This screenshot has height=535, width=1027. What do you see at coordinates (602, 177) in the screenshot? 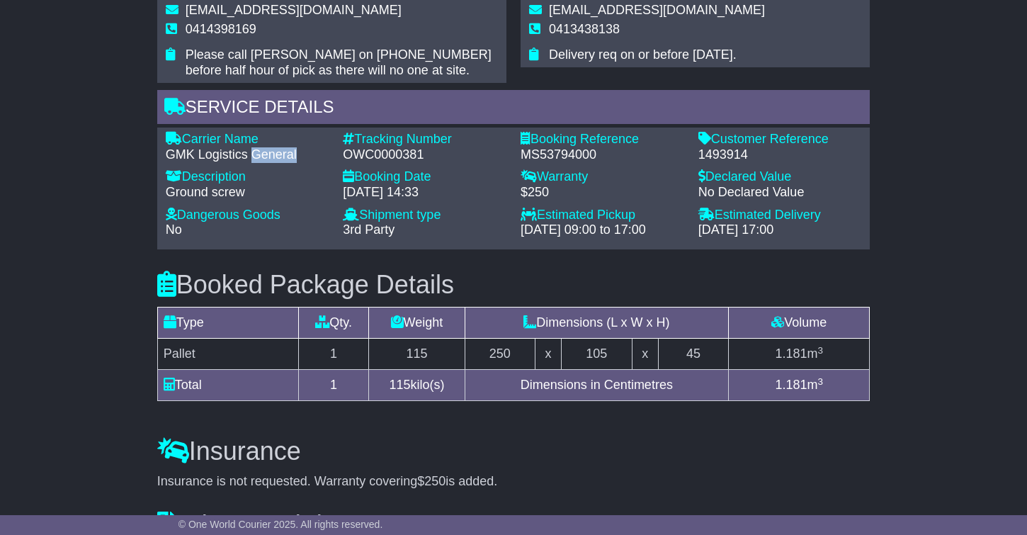
I see `div: Warranty` at bounding box center [602, 177].